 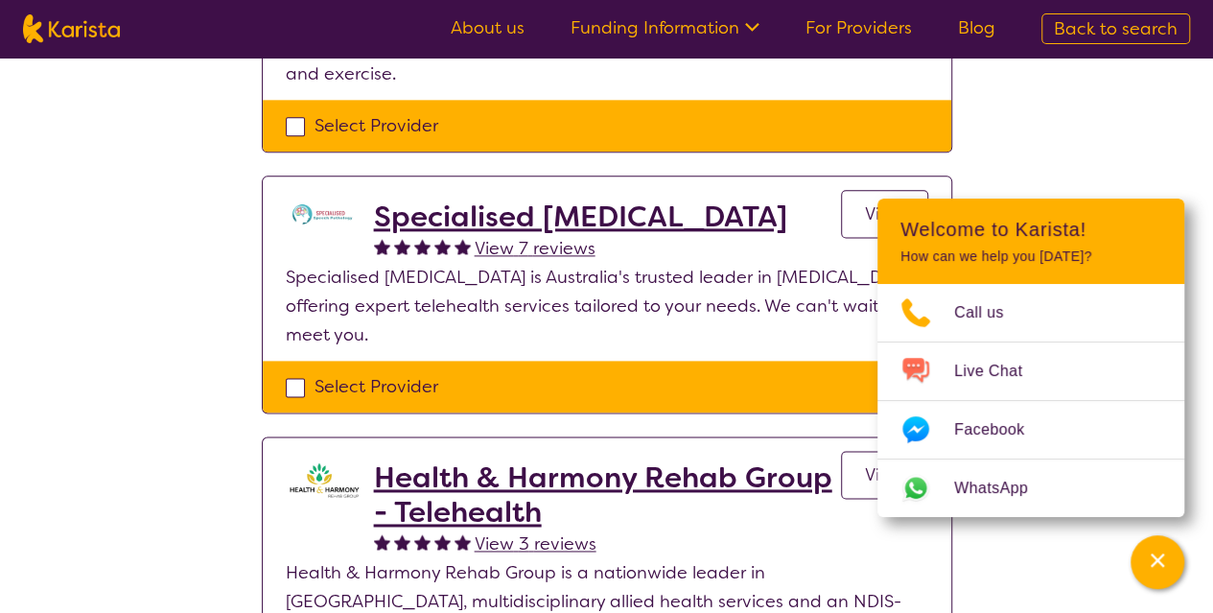 I want to click on a: Health & Harmony Rehab Group - Telehealth, so click(x=607, y=495).